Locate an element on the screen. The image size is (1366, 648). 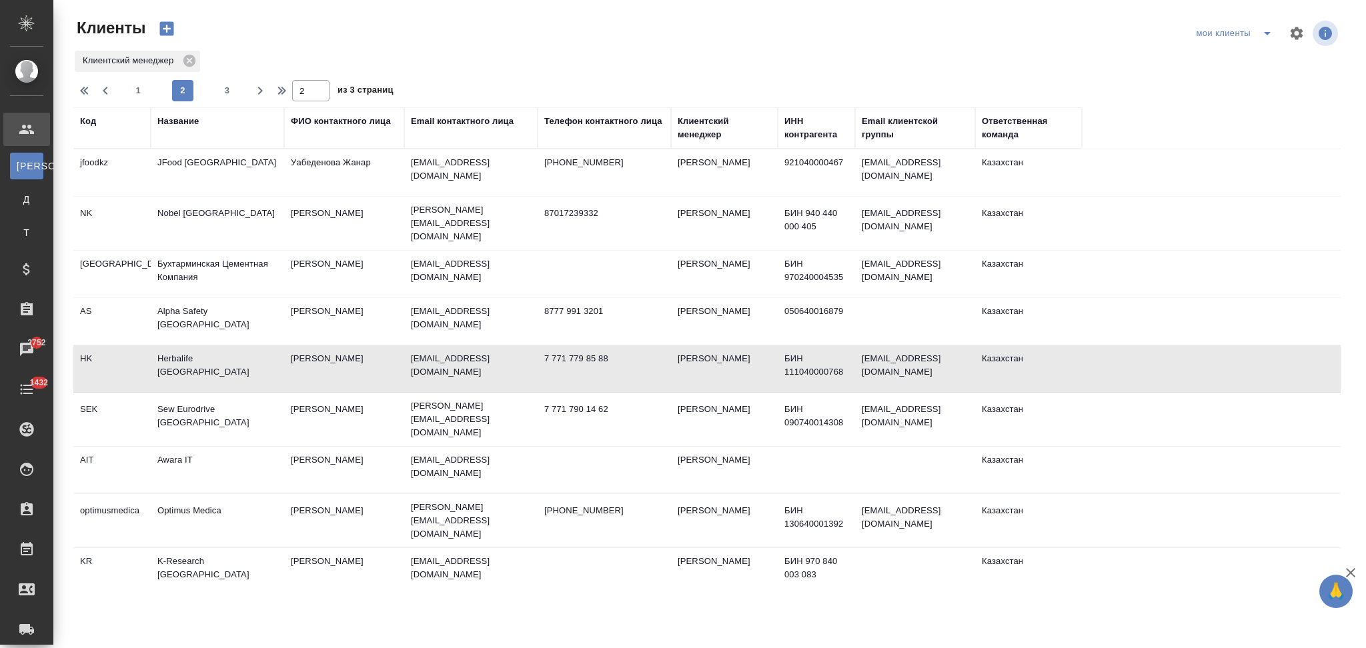
td: jfoodkz is located at coordinates (112, 173).